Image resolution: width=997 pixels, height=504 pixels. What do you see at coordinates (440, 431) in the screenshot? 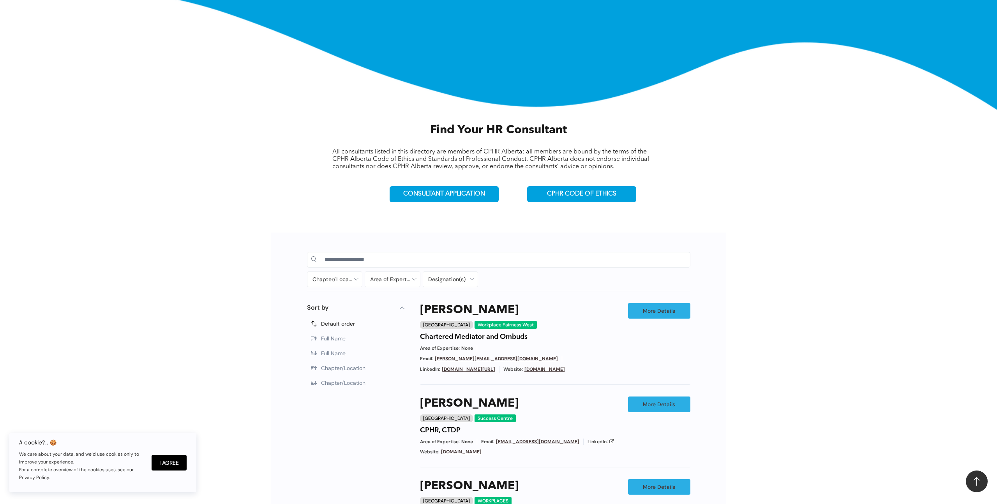
I see `h4: CPHR, CTDP` at bounding box center [440, 431].